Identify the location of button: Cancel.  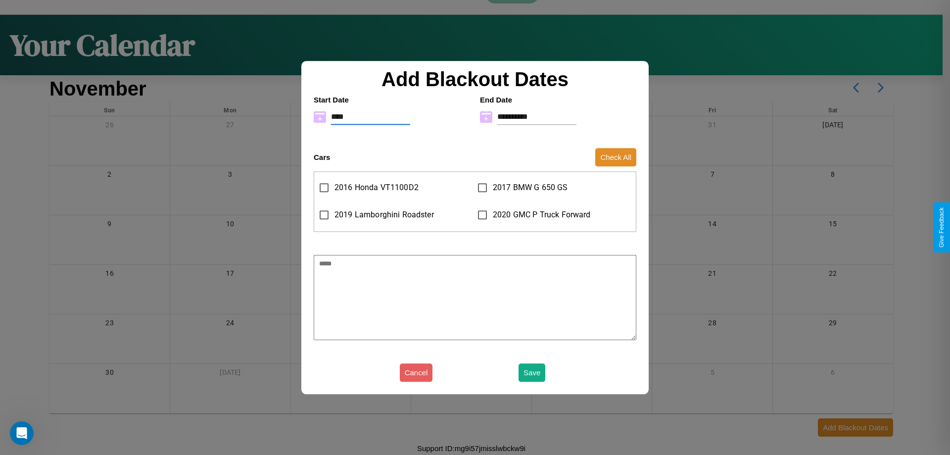
(416, 372).